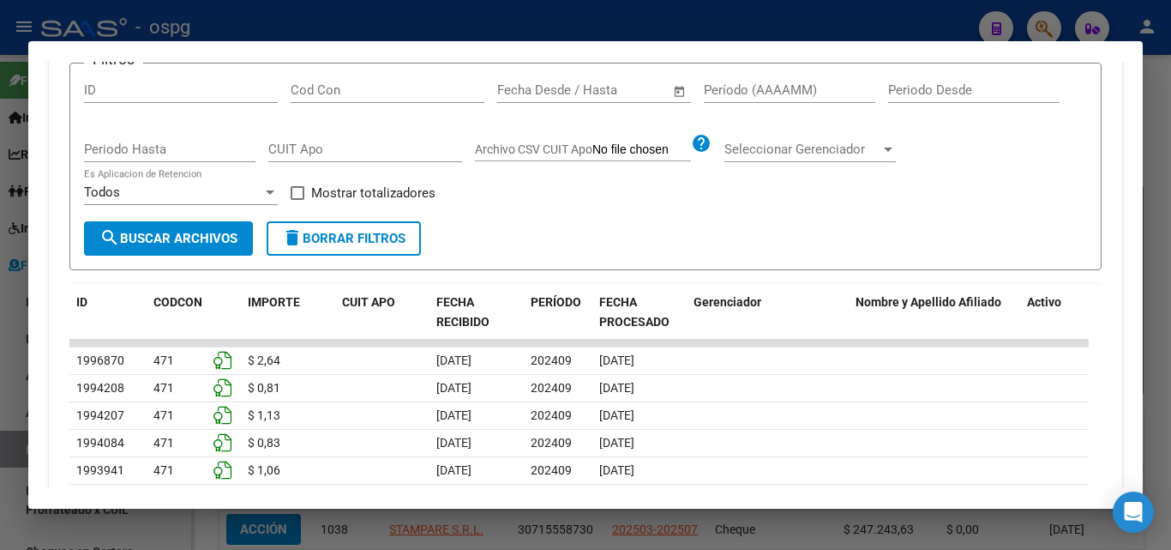 The image size is (1171, 550). I want to click on datatable-header-cell: IMPORTE, so click(288, 312).